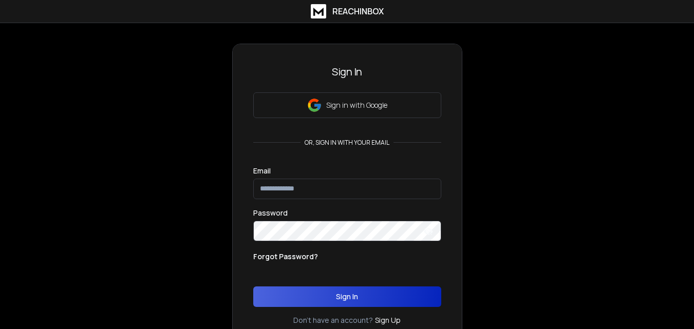 This screenshot has width=694, height=329. I want to click on h3: Sign In, so click(347, 72).